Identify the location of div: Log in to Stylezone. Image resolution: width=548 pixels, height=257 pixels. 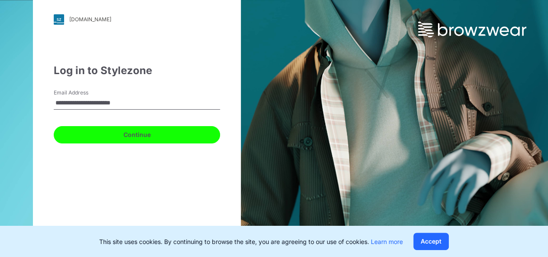
(137, 71).